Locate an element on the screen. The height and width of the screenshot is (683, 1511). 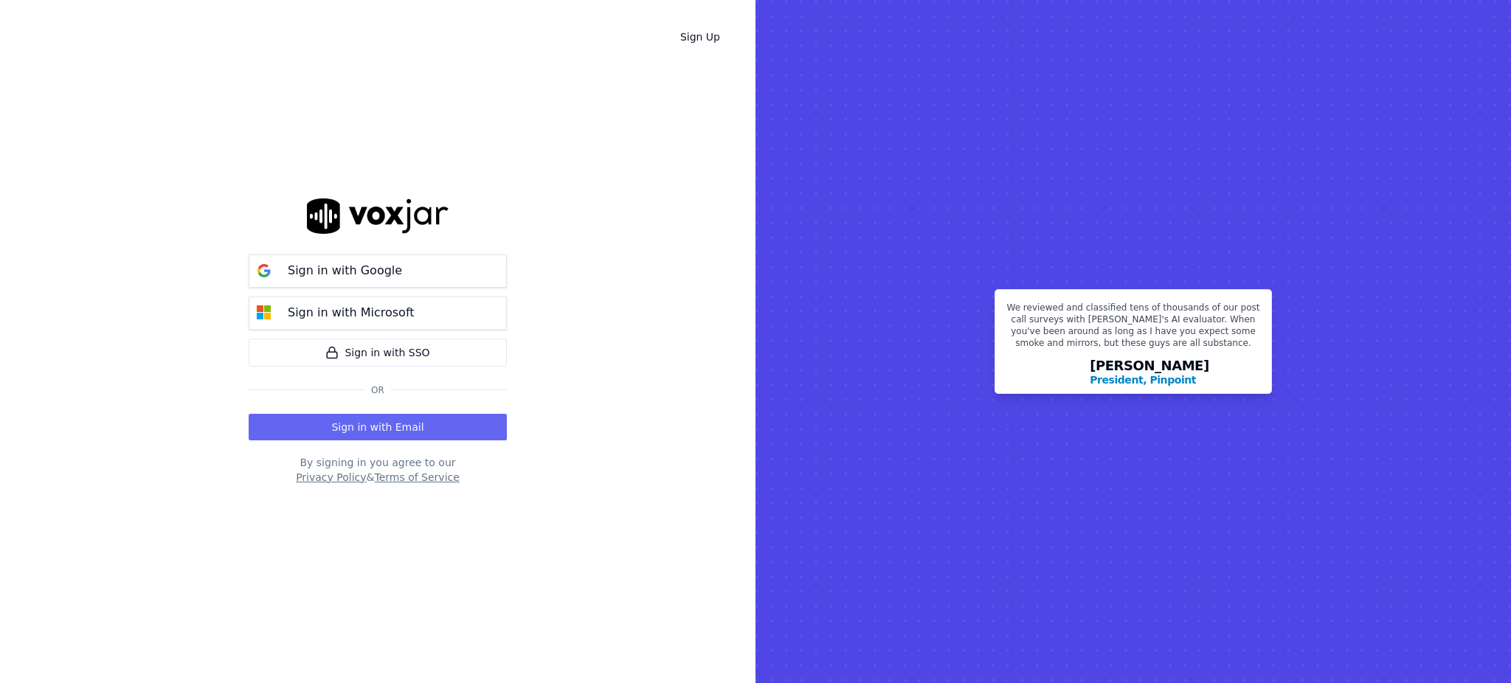
button: Privacy Policy is located at coordinates (331, 477).